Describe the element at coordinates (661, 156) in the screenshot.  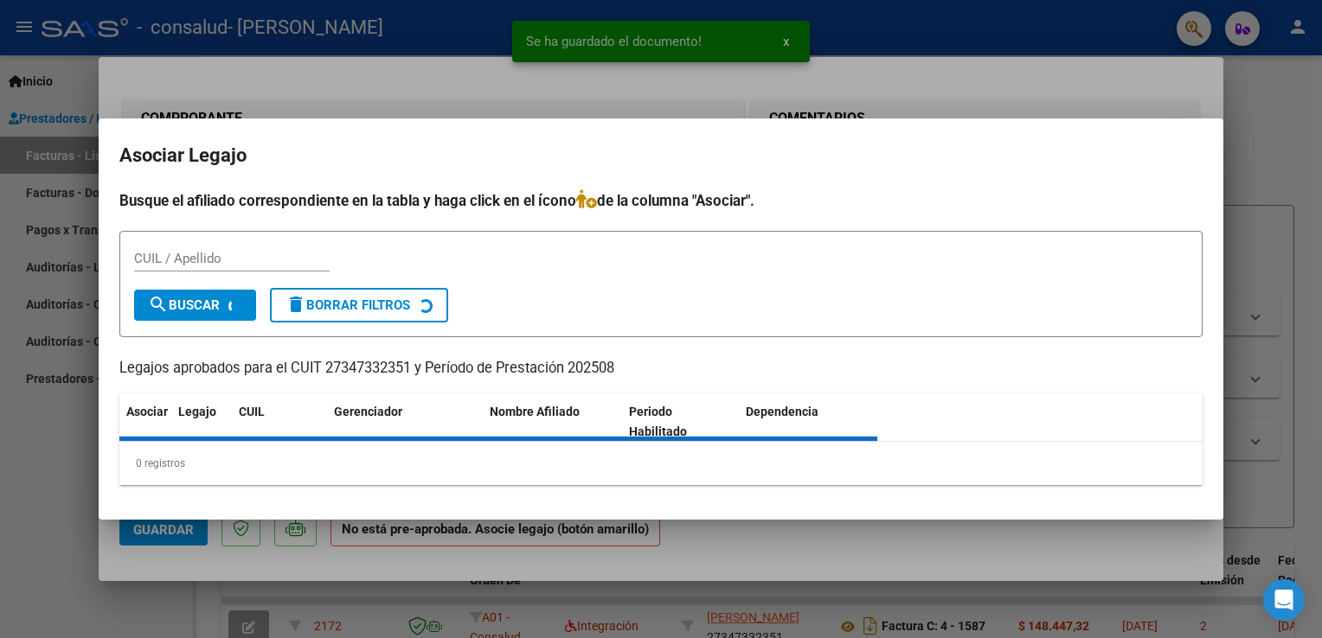
I see `h2: Asociar Legajo` at that location.